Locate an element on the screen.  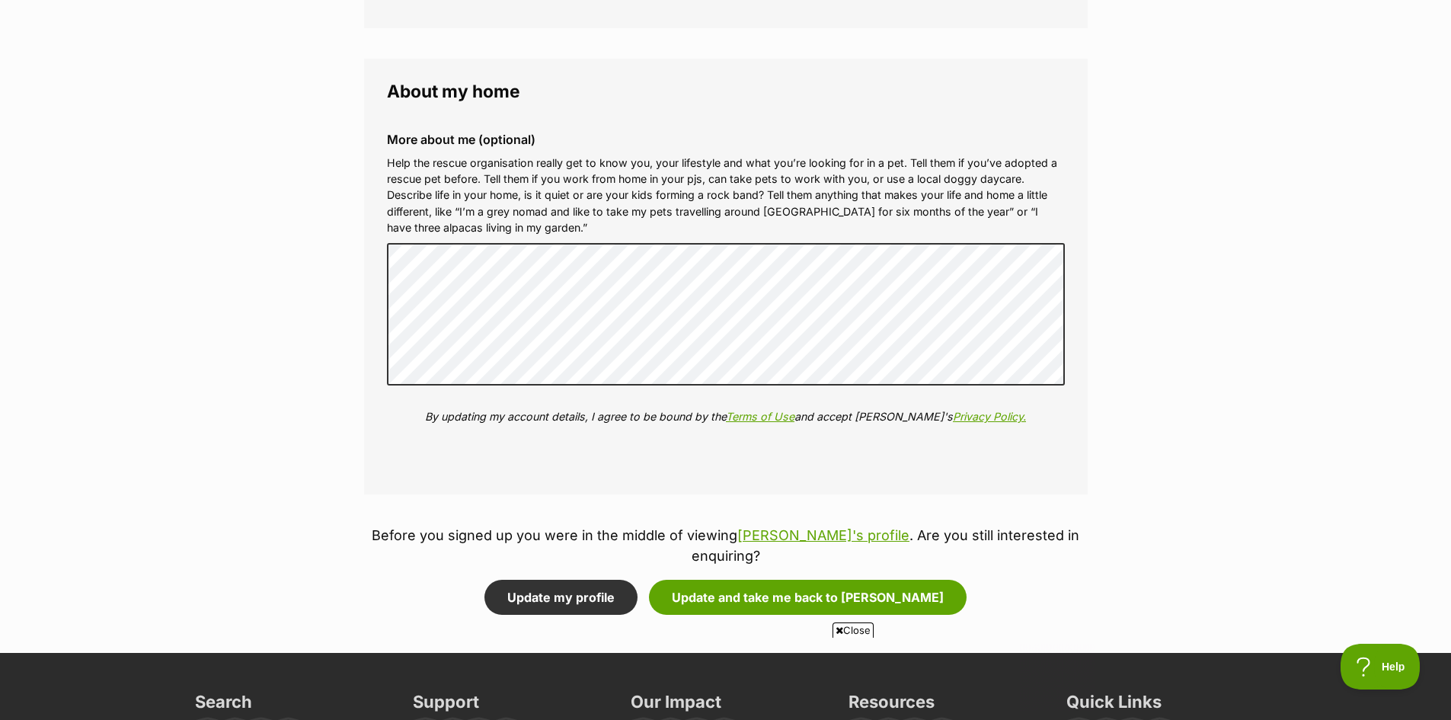
fieldset: About my home is located at coordinates (726, 277).